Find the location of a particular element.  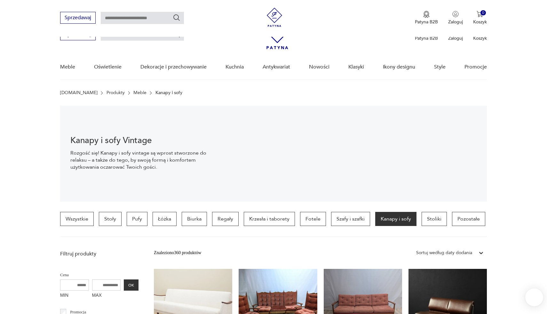

img: Ikona medalu is located at coordinates (426, 14).